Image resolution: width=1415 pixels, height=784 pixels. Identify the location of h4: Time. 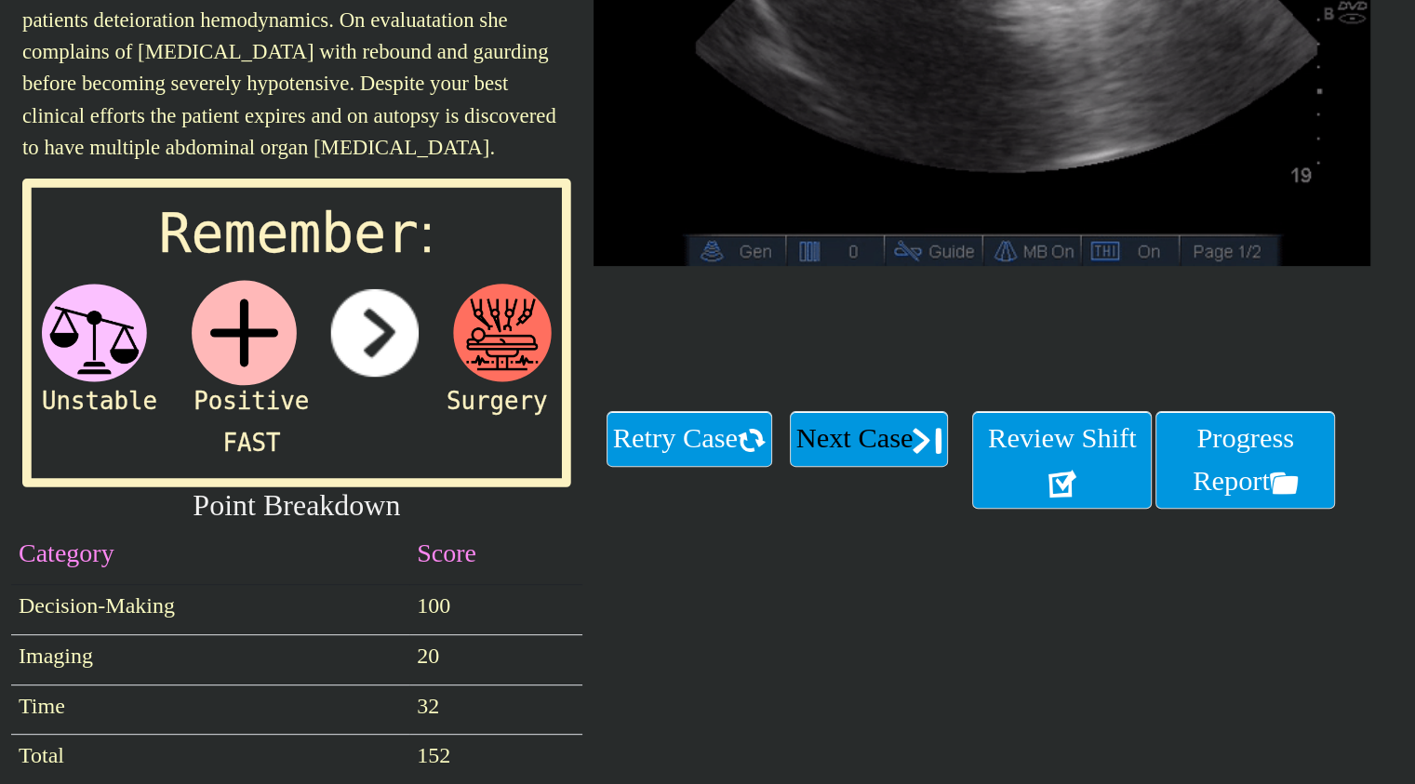
(210, 706).